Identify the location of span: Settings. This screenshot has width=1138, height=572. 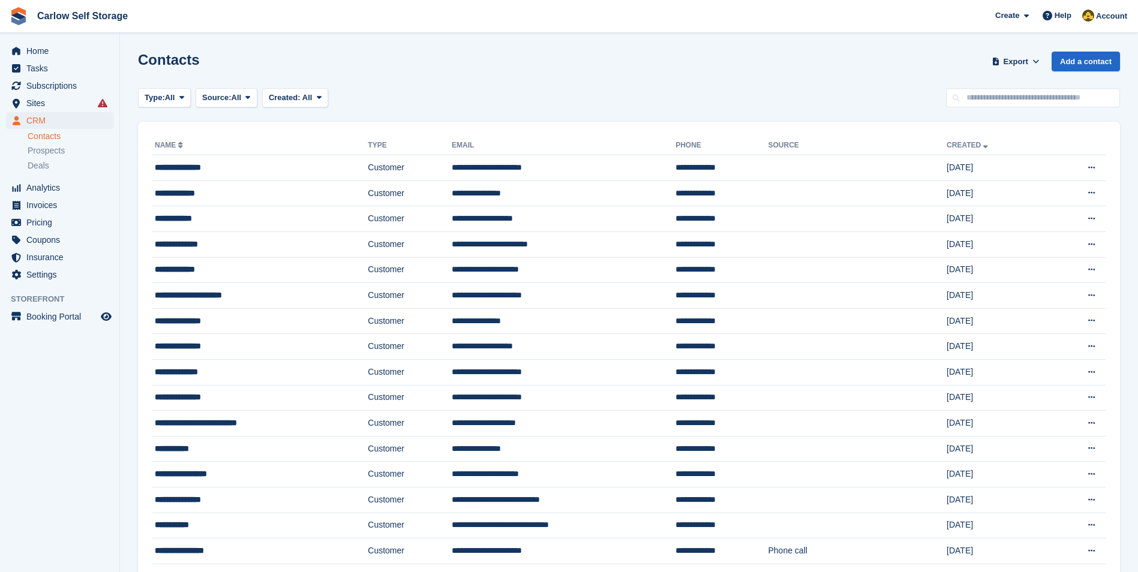
(62, 275).